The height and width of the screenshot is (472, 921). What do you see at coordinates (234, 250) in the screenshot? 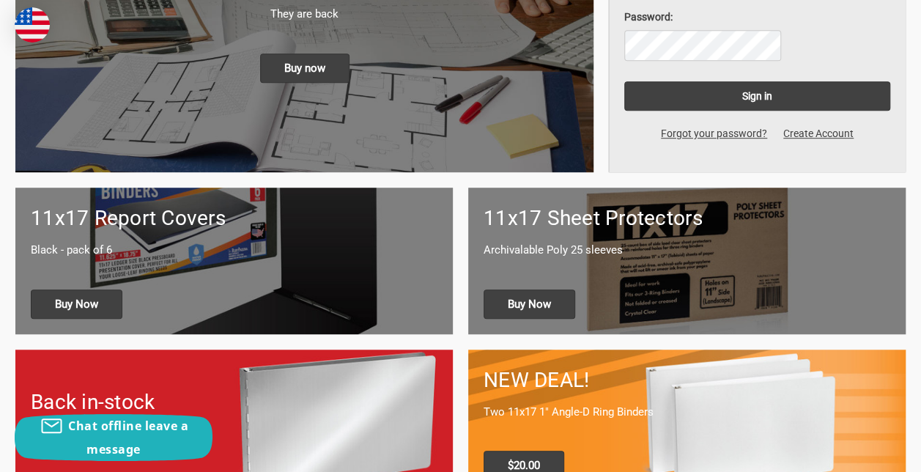
I see `p: Black - pack of 6` at bounding box center [234, 250].